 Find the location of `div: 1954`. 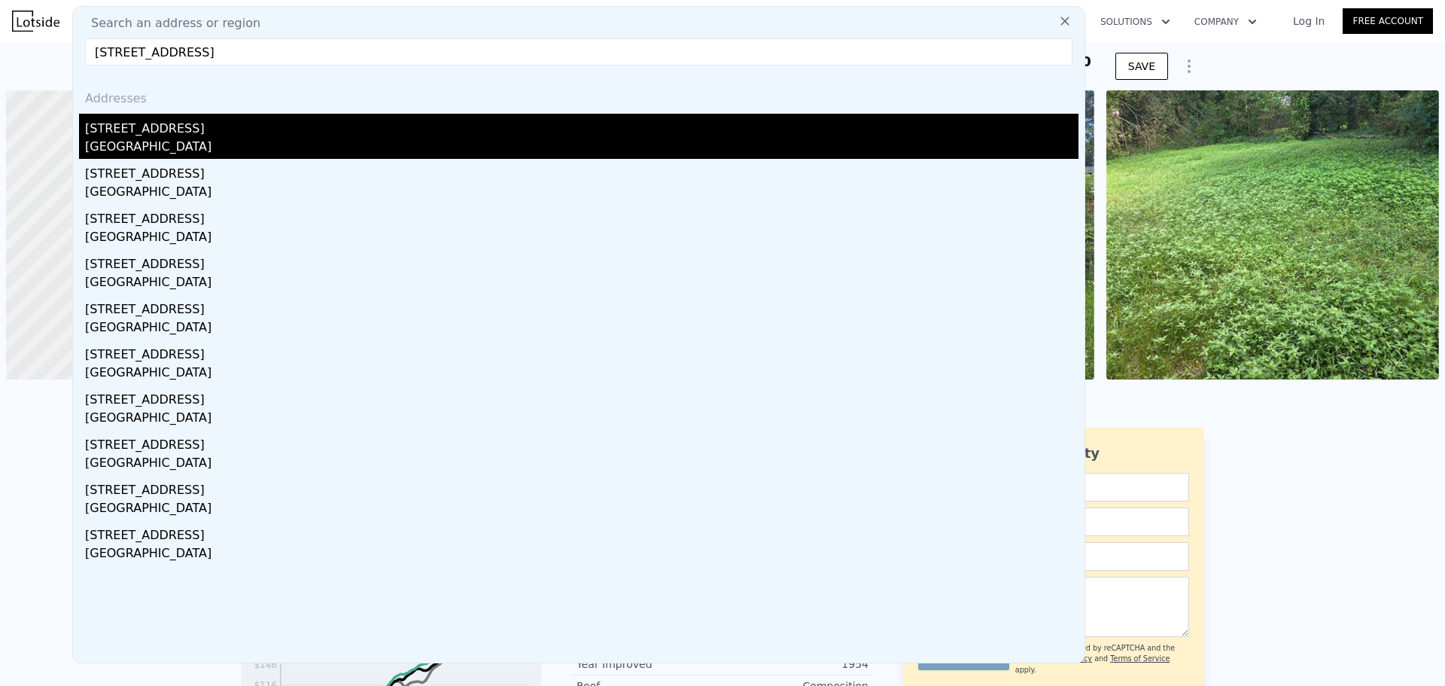

div: 1954 is located at coordinates (795, 664).